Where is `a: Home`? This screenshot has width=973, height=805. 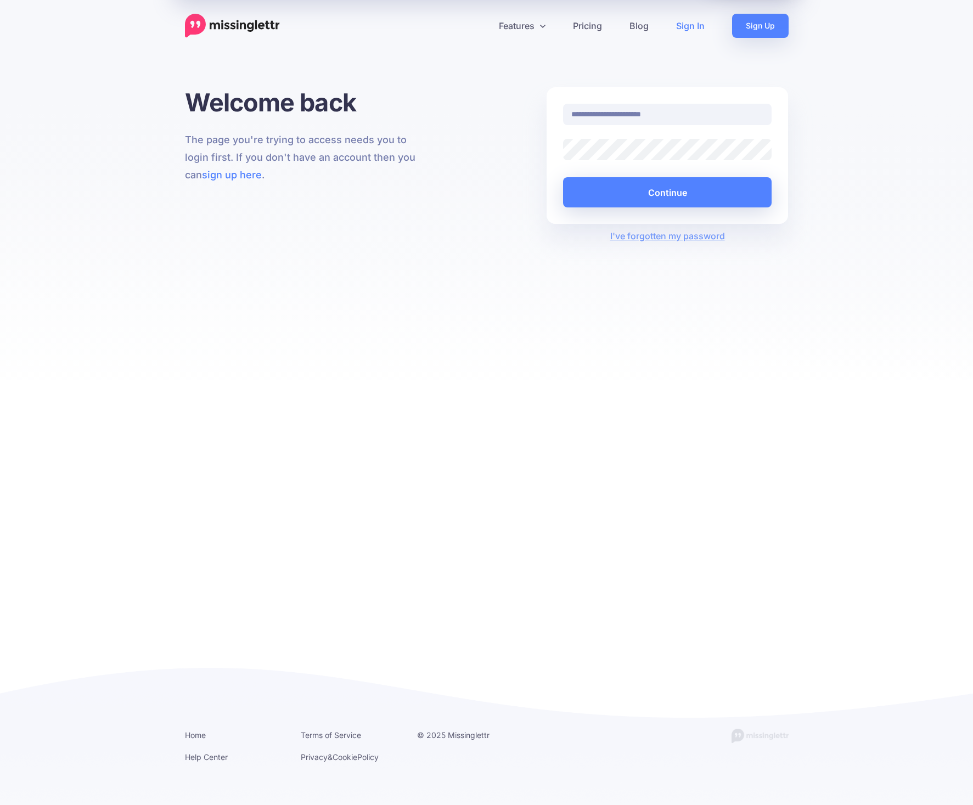
a: Home is located at coordinates (195, 735).